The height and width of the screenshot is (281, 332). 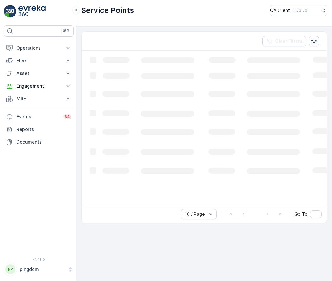 I want to click on button: Clear Filters, so click(x=284, y=41).